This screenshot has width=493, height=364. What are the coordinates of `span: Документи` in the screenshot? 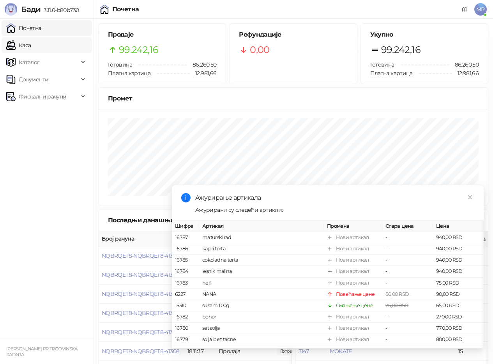 It's located at (34, 79).